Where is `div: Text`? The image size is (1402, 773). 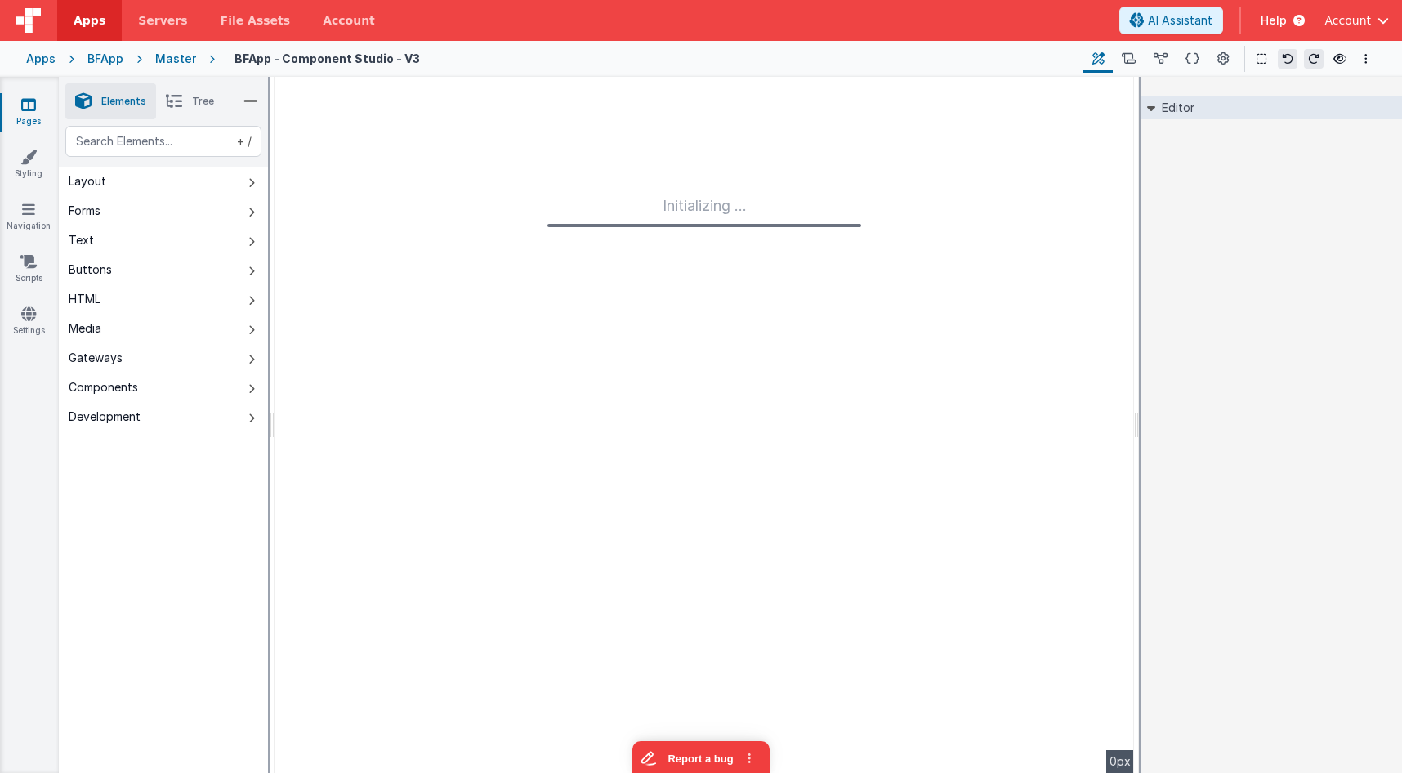
div: Text is located at coordinates (81, 240).